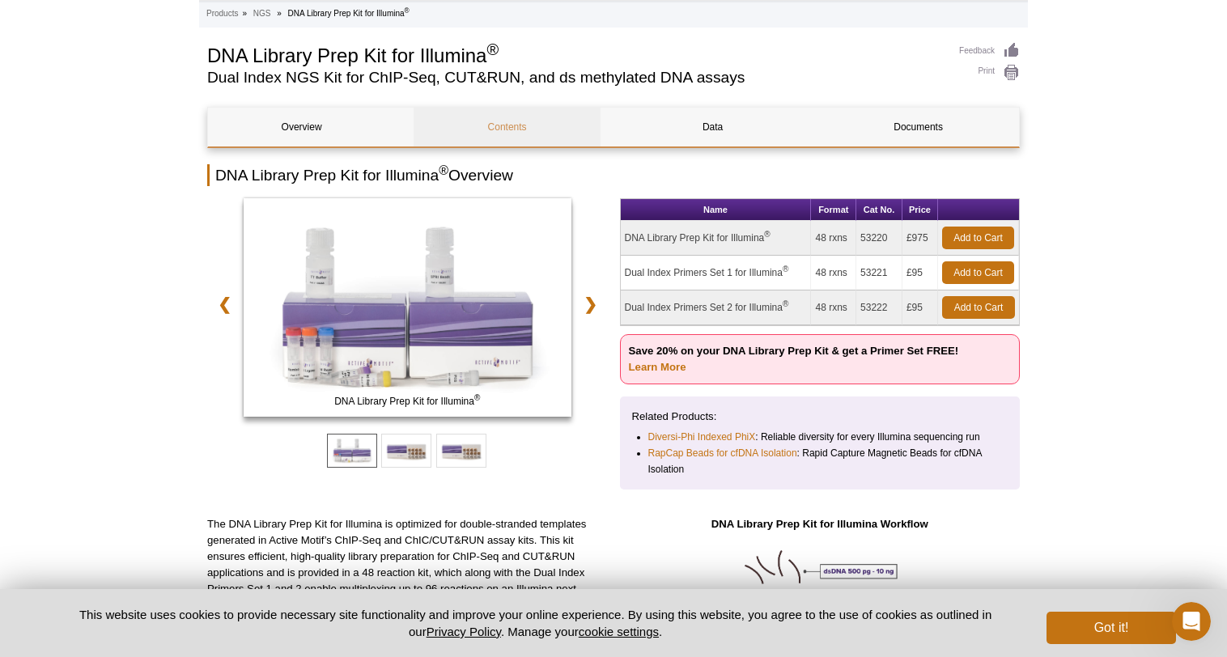 The height and width of the screenshot is (657, 1227). Describe the element at coordinates (716, 238) in the screenshot. I see `td: DNA Library Prep Kit for Illumina` at that location.